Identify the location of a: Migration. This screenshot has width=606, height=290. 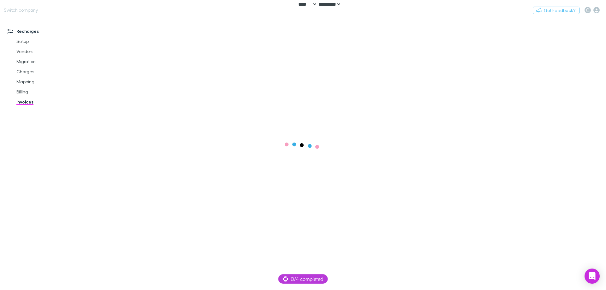
(48, 62).